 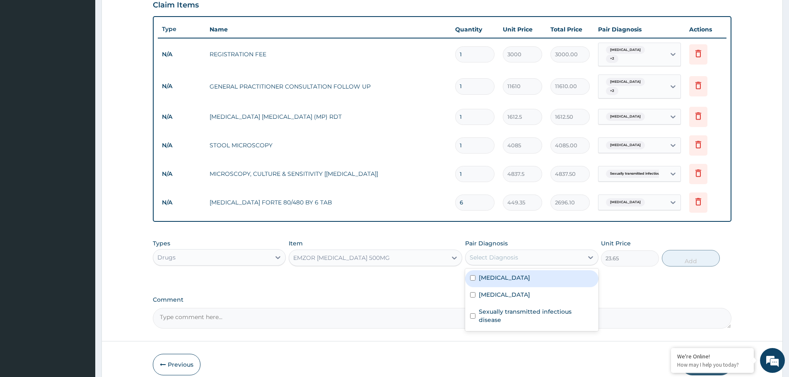 I want to click on label: Types, so click(x=162, y=243).